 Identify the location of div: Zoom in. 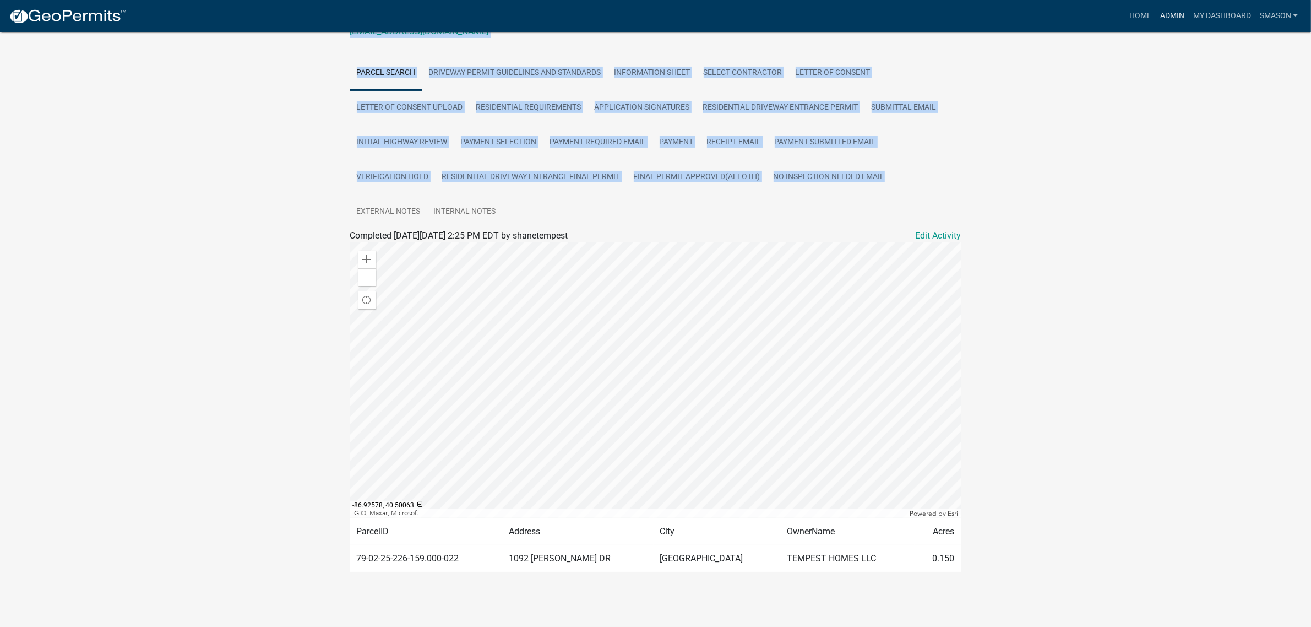
(367, 259).